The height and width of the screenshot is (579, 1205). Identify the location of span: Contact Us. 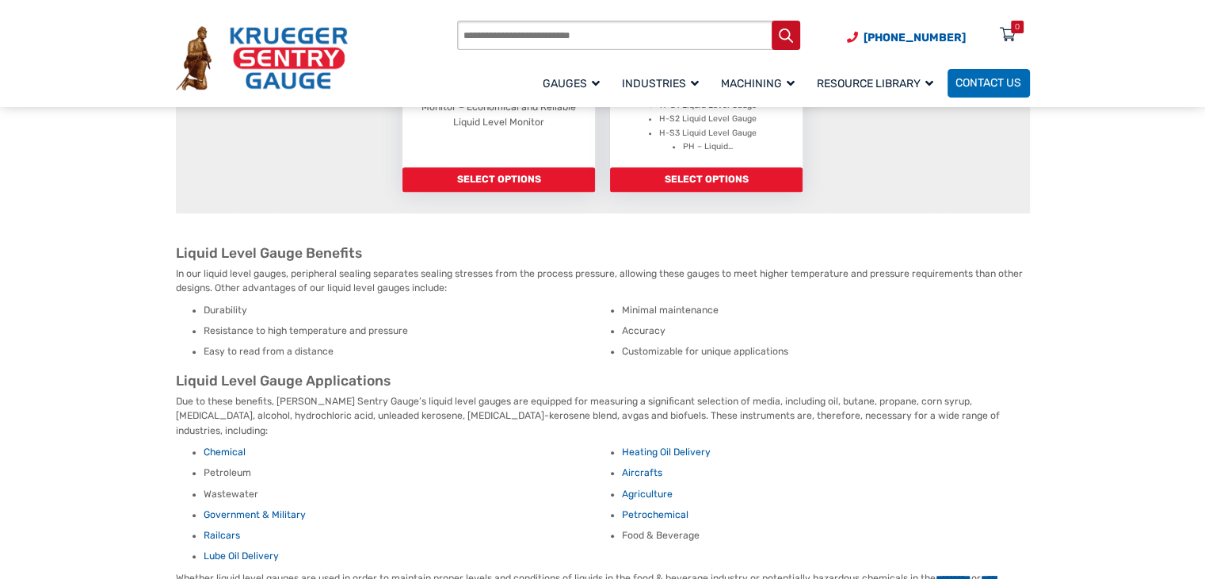
(988, 83).